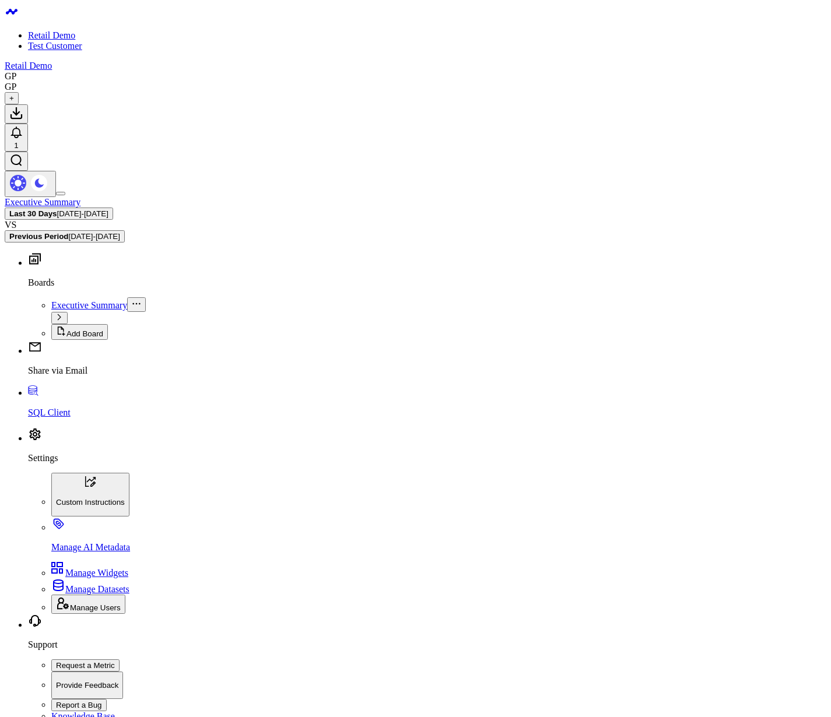 This screenshot has width=831, height=717. Describe the element at coordinates (439, 538) in the screenshot. I see `a: Manage AI Metadata` at that location.